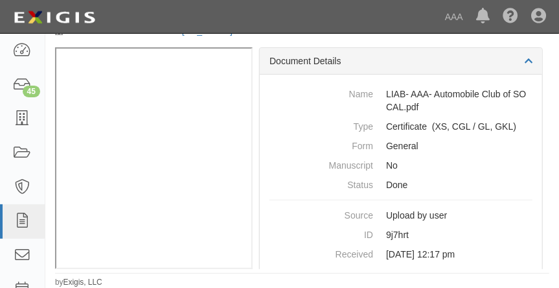  Describe the element at coordinates (401, 126) in the screenshot. I see `dd: Excess/Umbrella Liability Commercial General Liability / Garage Liability Garage Keepers Liability` at that location.